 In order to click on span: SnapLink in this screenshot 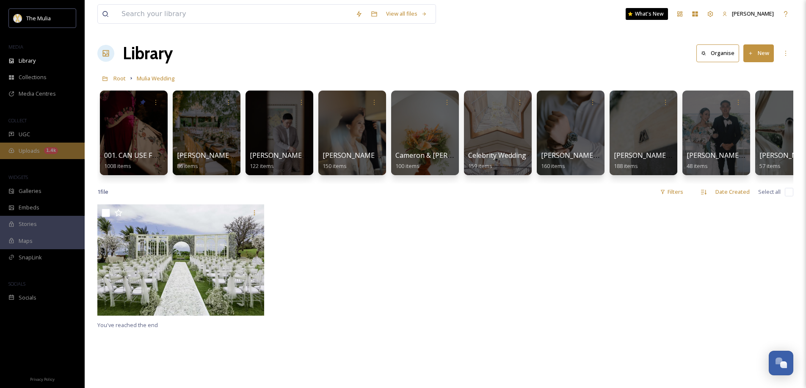, I will do `click(30, 257)`.